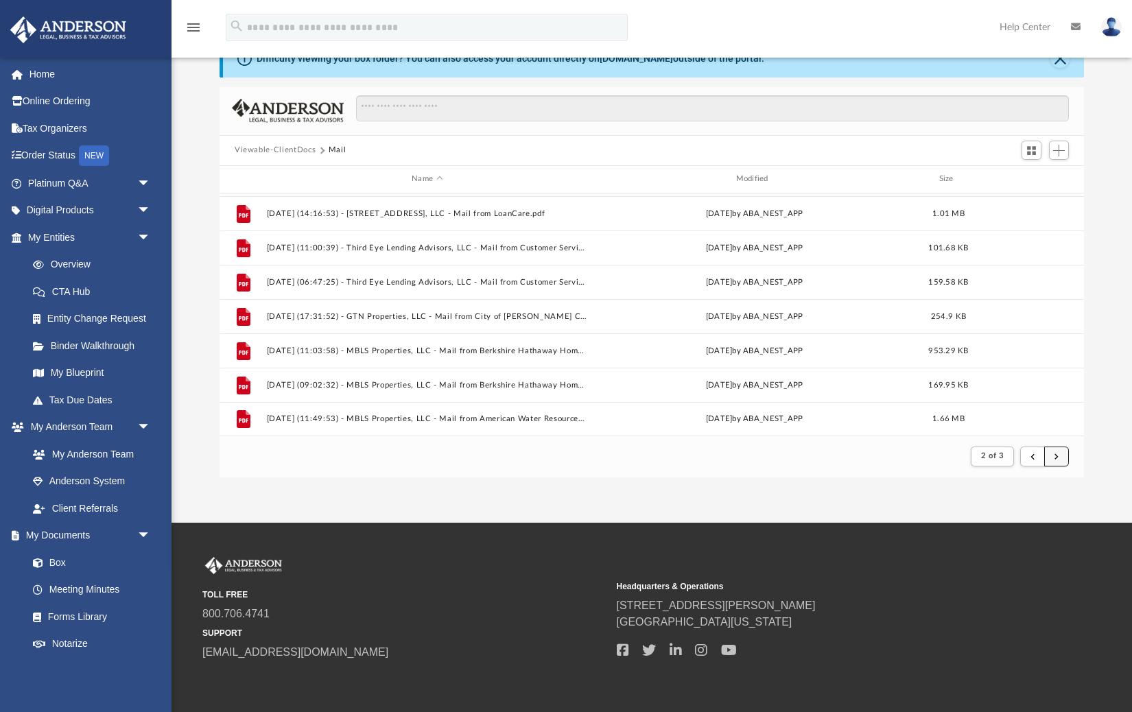  Describe the element at coordinates (91, 183) in the screenshot. I see `a: Platinum Q&Aarrow_drop_down` at that location.